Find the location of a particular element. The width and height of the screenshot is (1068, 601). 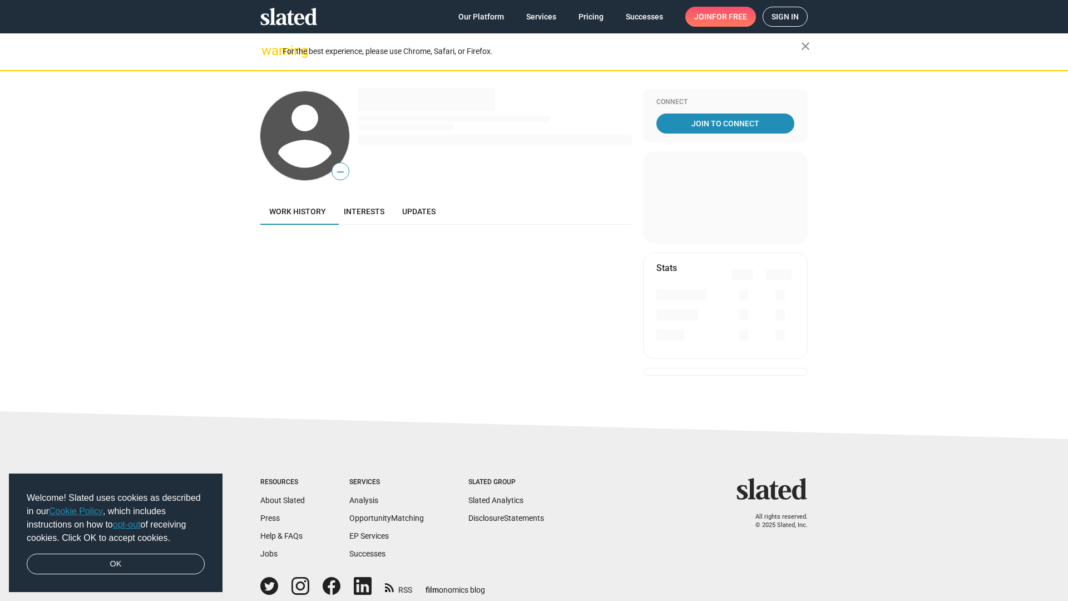

a: Interests is located at coordinates (364, 211).